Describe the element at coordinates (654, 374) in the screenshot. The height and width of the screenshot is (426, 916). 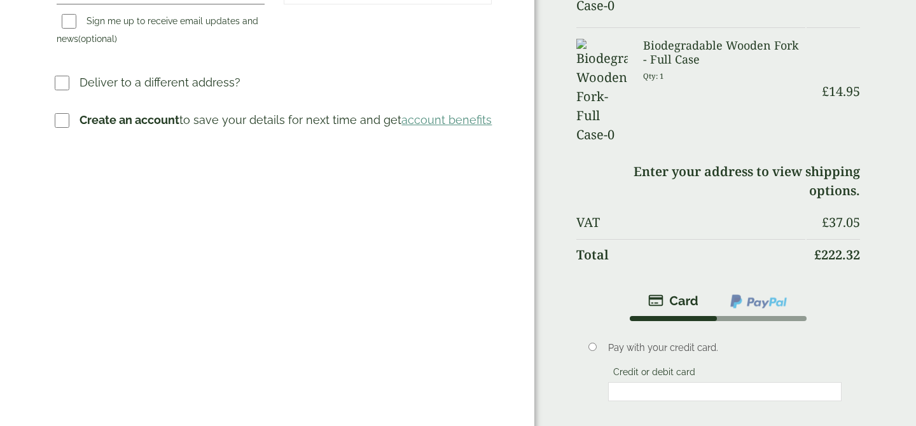
I see `label: Credit or debit card` at that location.